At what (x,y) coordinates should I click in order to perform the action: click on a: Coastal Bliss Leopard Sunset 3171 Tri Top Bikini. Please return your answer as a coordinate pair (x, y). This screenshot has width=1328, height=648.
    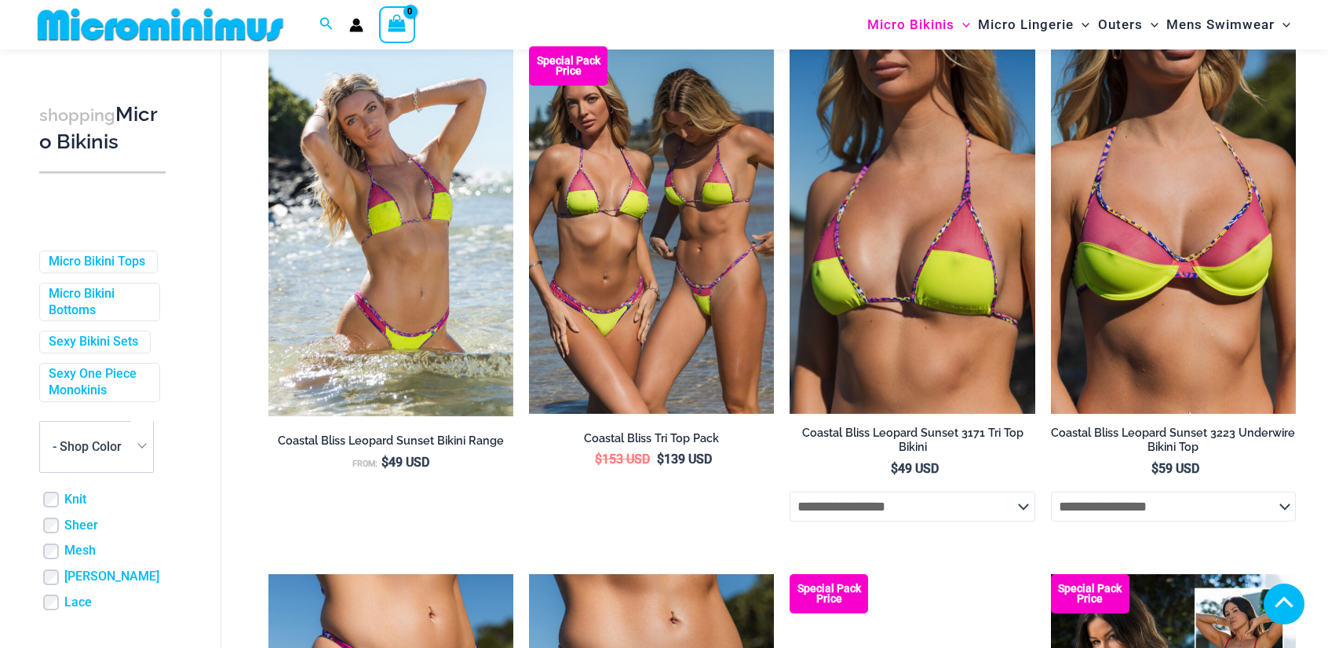
    Looking at the image, I should click on (912, 443).